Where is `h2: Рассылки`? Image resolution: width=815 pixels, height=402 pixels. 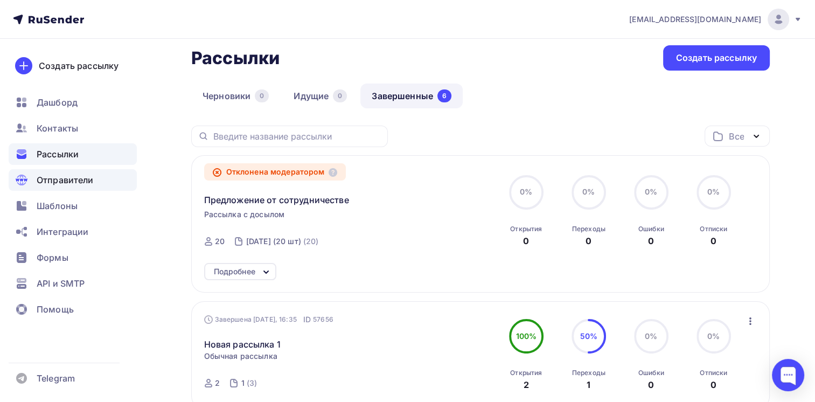
h2: Рассылки is located at coordinates (235, 58).